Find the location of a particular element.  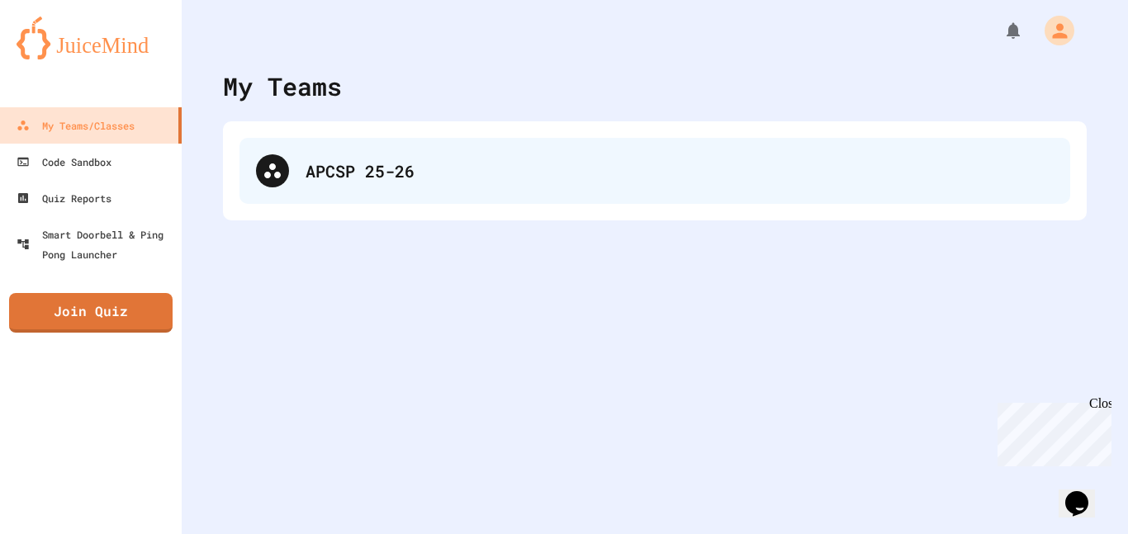

div: My Notifications is located at coordinates (1000, 31).